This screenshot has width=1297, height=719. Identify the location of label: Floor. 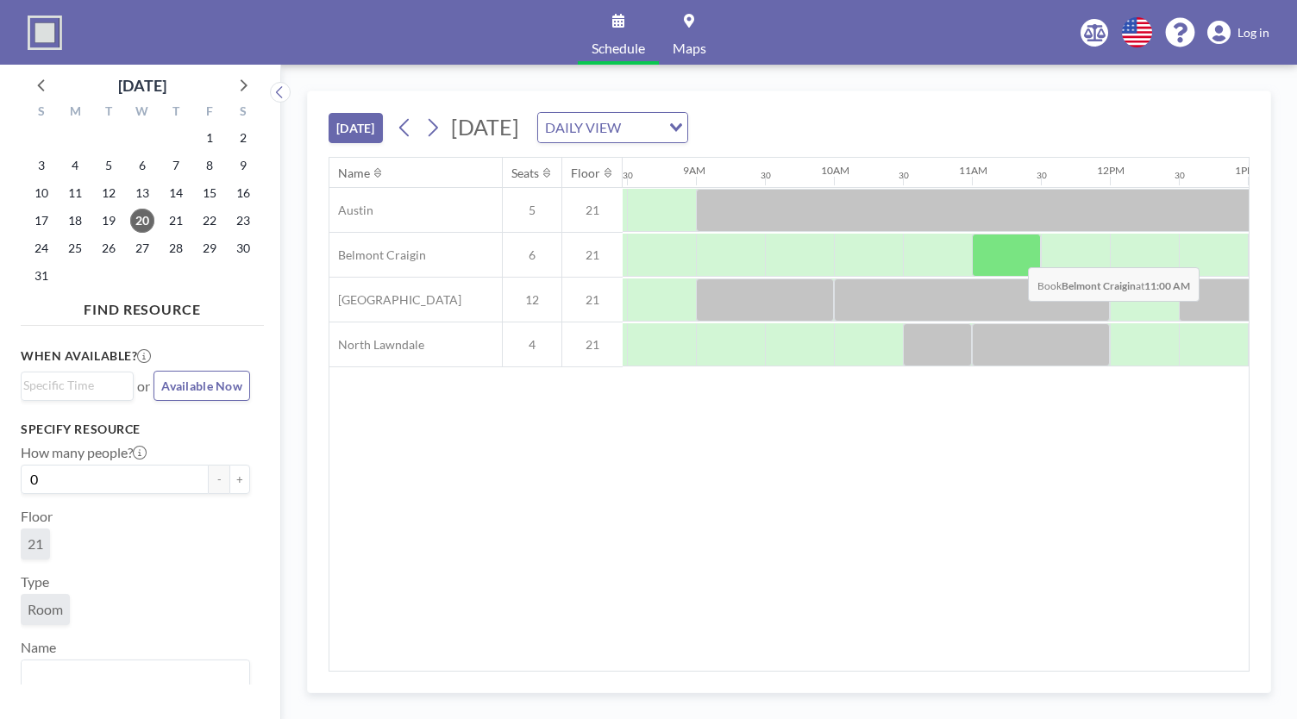
(36, 517).